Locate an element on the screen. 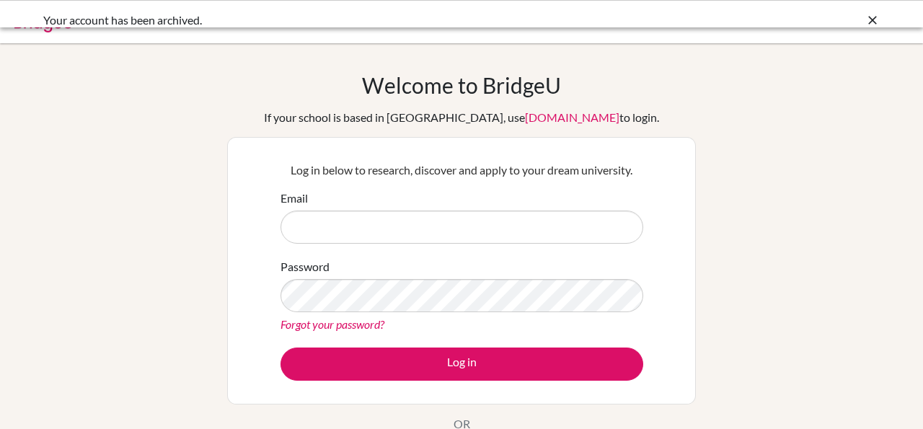 This screenshot has width=923, height=429. p: Log in below to research, discover and apply to your dream university. is located at coordinates (461, 170).